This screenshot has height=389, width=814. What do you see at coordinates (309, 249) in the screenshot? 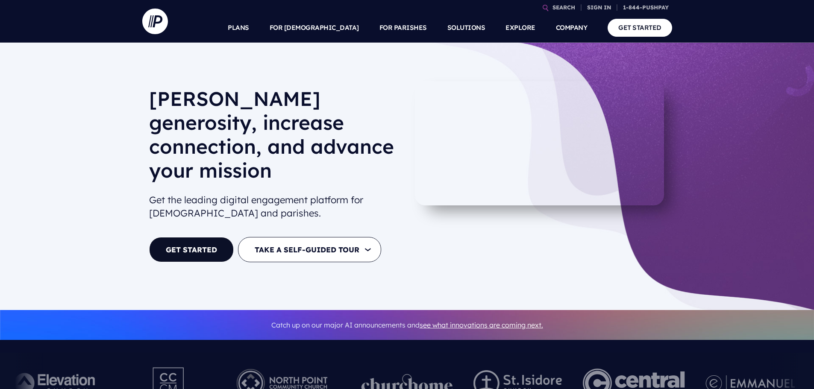
I see `button: TAKE A SELF-GUIDED TOUR` at bounding box center [309, 249].